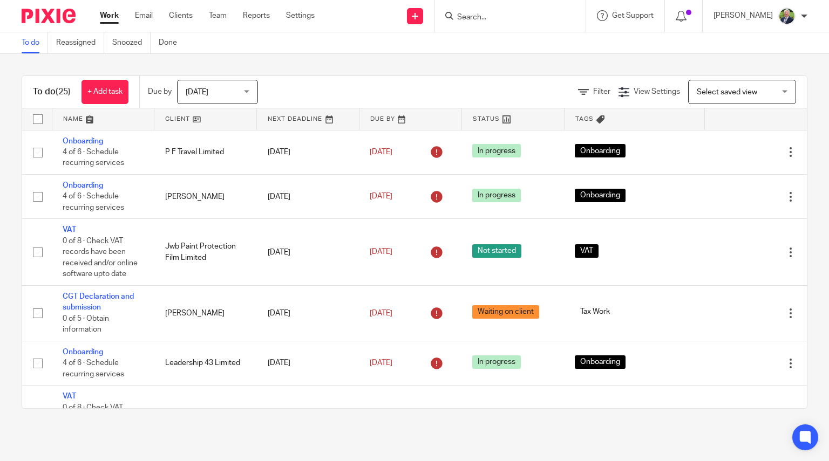  What do you see at coordinates (98, 302) in the screenshot?
I see `a: CGT Declaration and submission` at bounding box center [98, 302].